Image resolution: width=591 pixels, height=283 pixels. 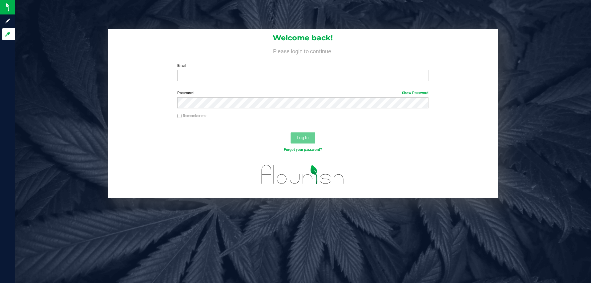 I want to click on a: Show Password, so click(x=415, y=93).